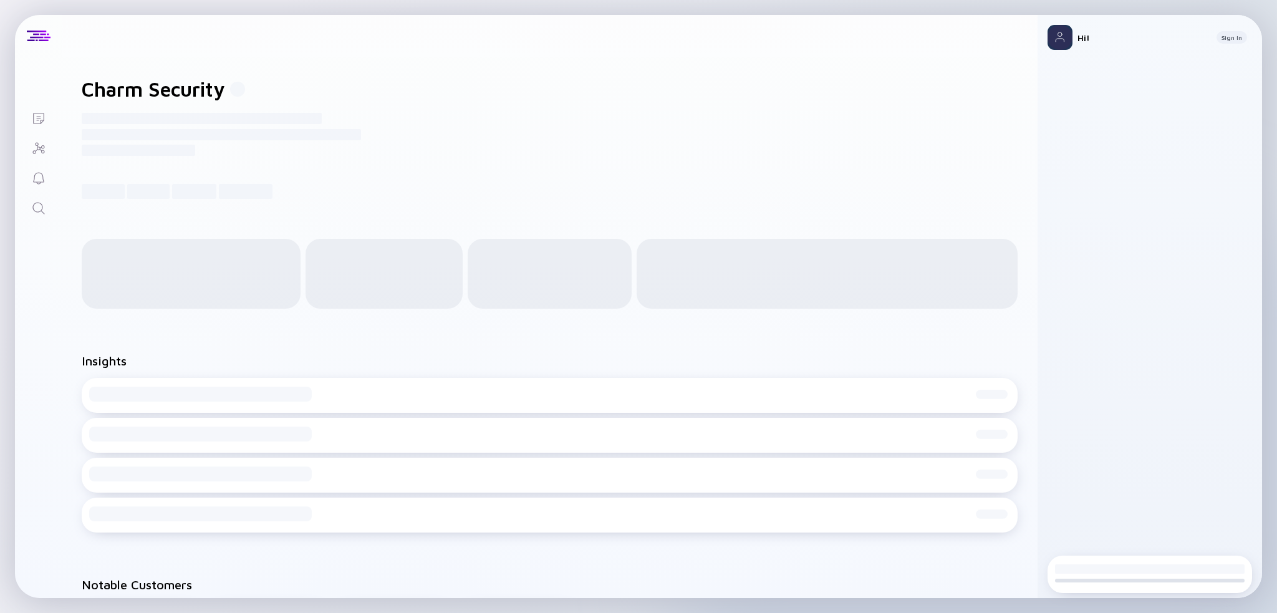 The height and width of the screenshot is (613, 1277). Describe the element at coordinates (38, 147) in the screenshot. I see `a: Investor Map` at that location.